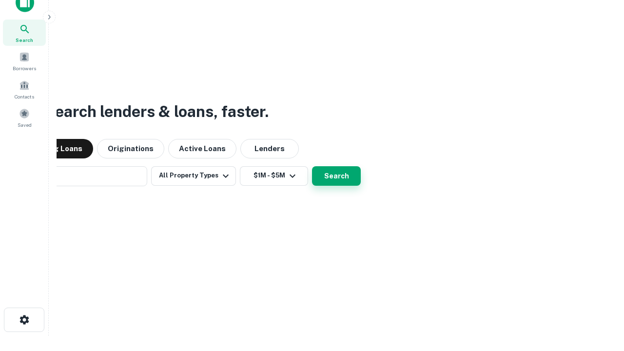  Describe the element at coordinates (24, 33) in the screenshot. I see `a: Search` at that location.